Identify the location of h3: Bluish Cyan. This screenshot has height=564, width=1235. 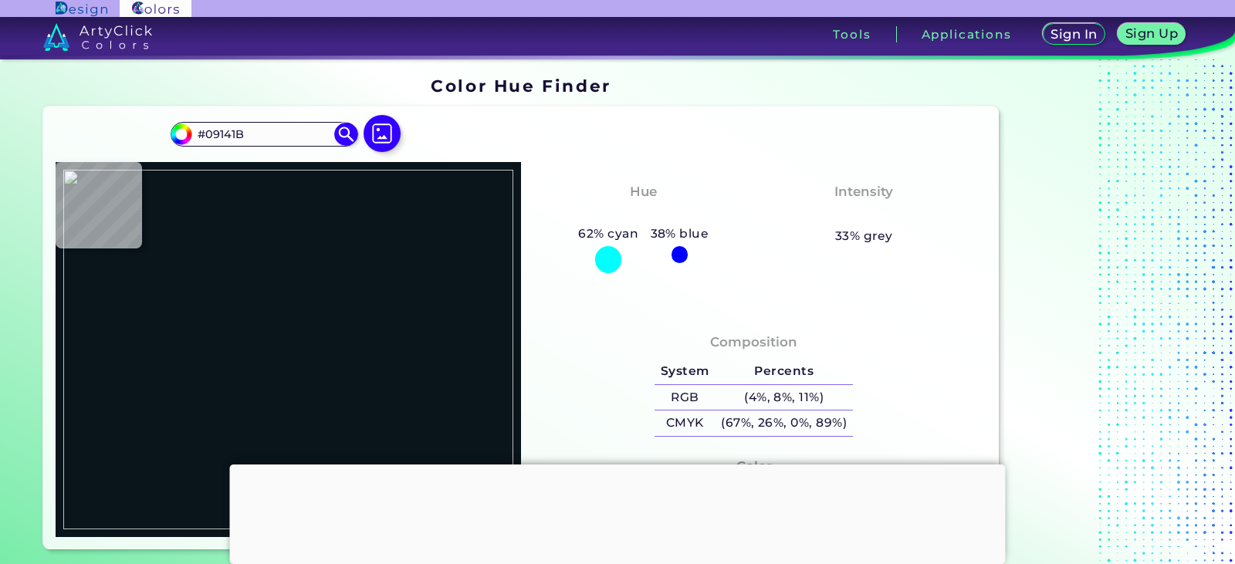
(644, 215).